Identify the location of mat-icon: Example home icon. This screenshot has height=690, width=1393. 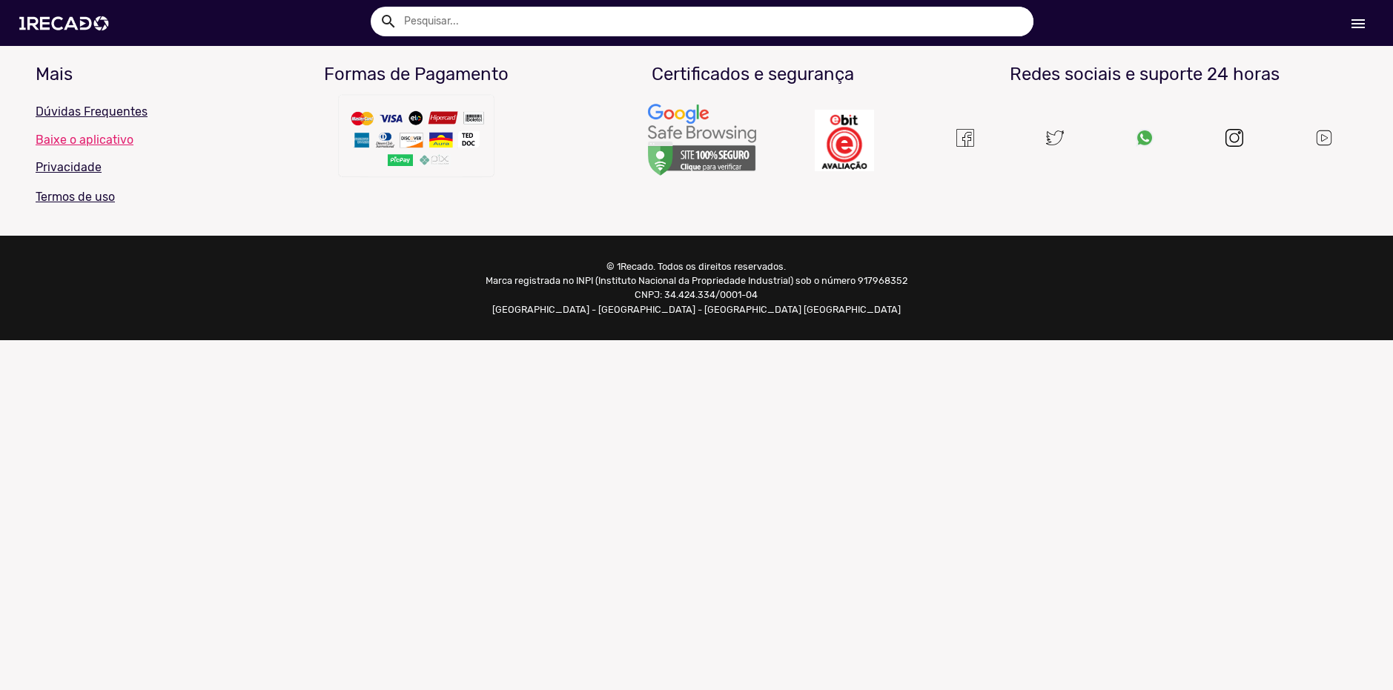
(388, 21).